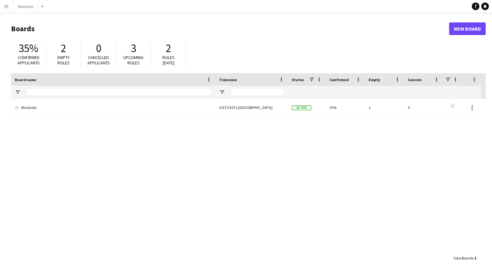 This screenshot has width=492, height=274. Describe the element at coordinates (345, 107) in the screenshot. I see `div: 35%` at that location.